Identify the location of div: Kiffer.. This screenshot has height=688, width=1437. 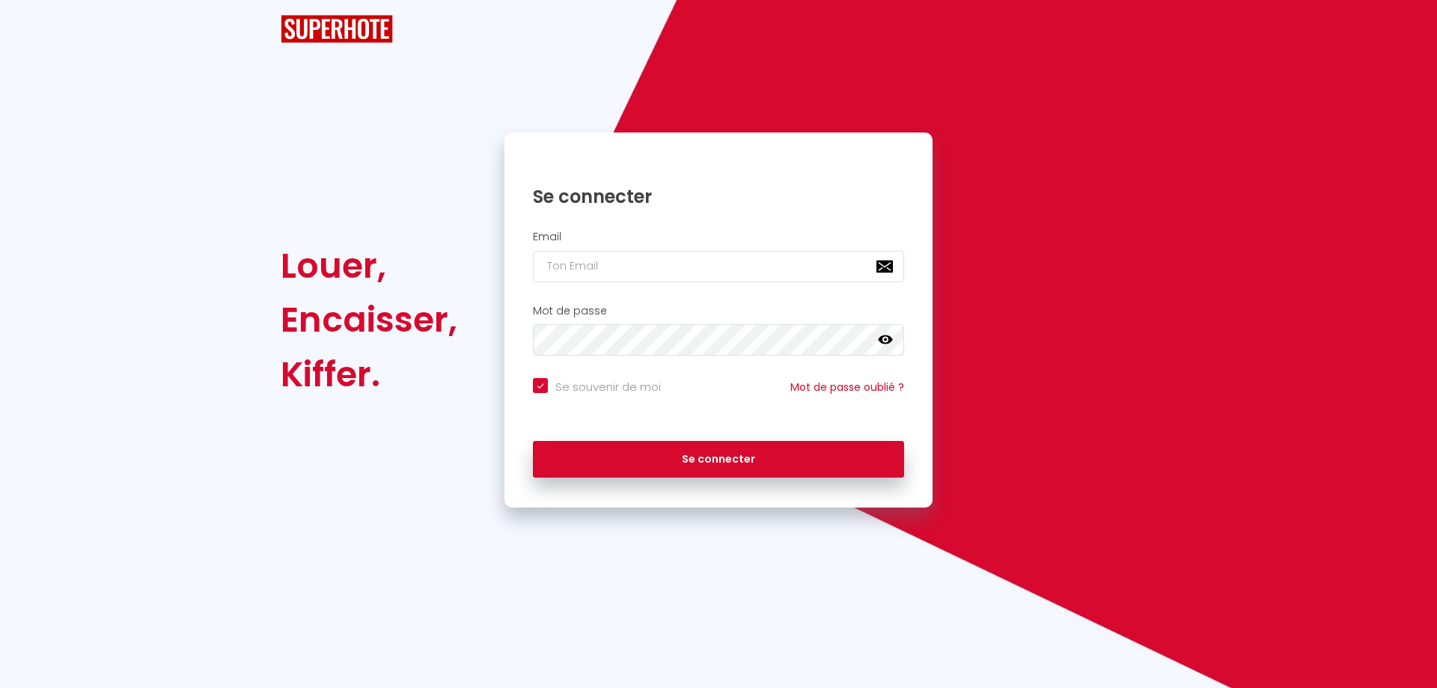
(369, 374).